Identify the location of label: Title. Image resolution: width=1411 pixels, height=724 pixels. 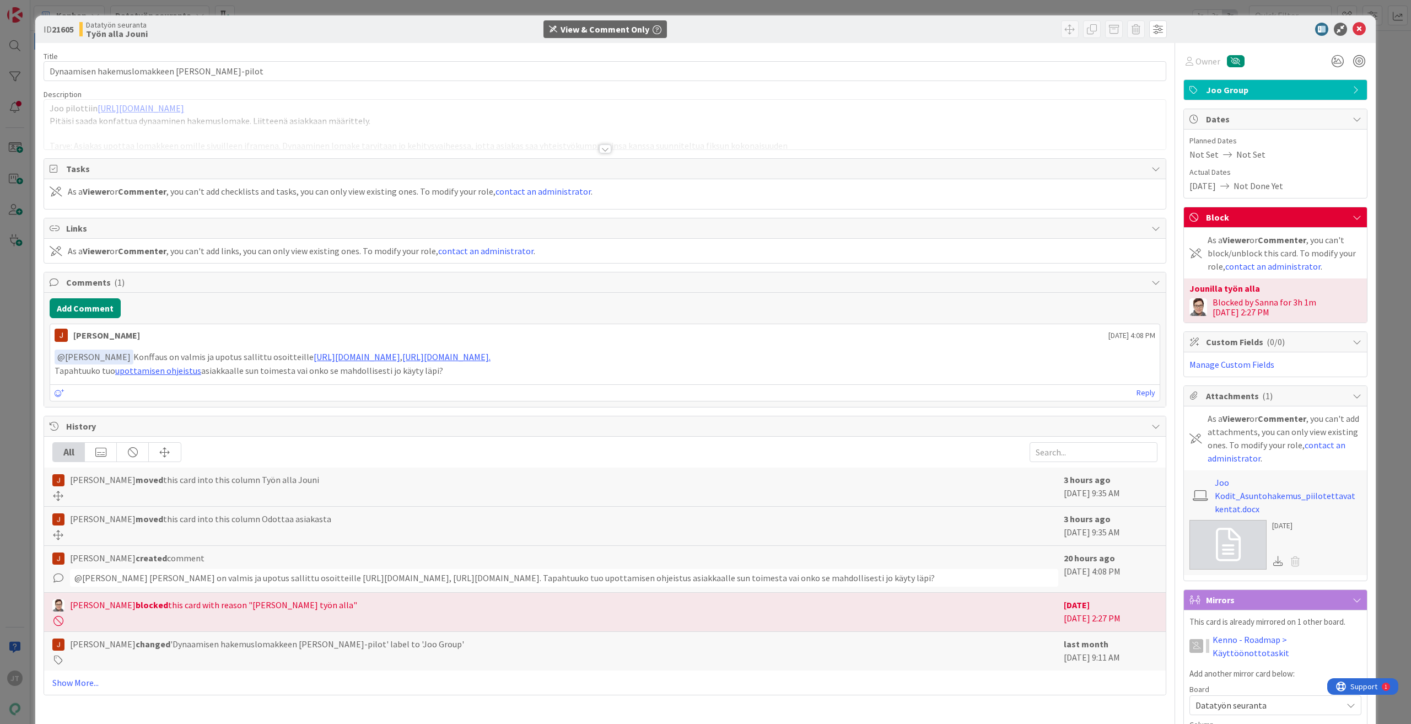
(51, 56).